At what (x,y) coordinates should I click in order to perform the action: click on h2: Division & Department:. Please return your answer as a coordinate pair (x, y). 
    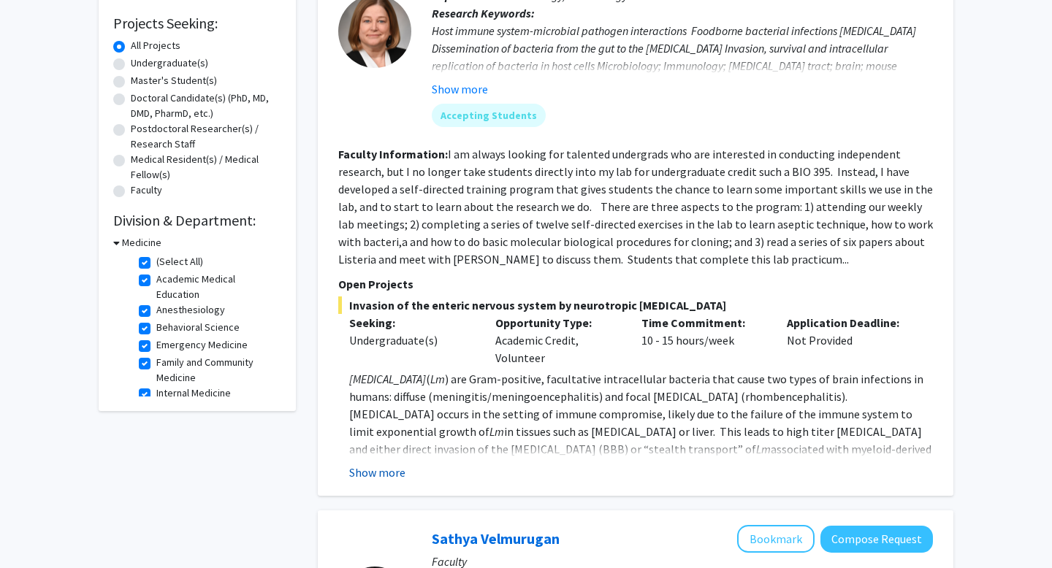
    Looking at the image, I should click on (197, 221).